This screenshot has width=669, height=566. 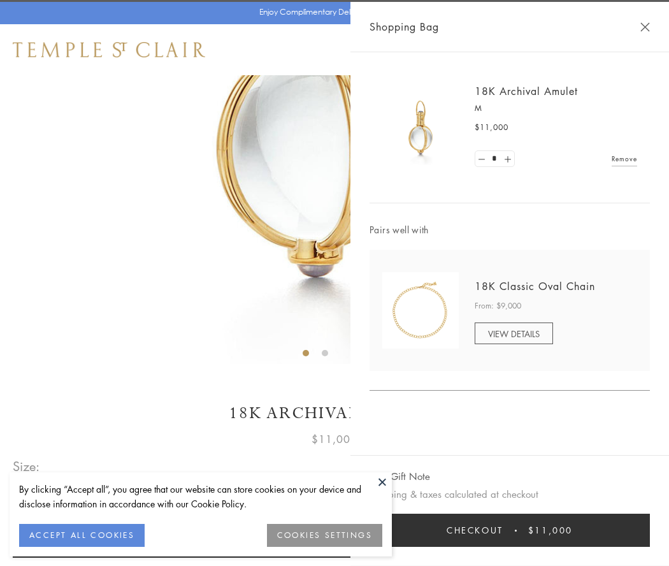 What do you see at coordinates (556, 108) in the screenshot?
I see `p: M` at bounding box center [556, 108].